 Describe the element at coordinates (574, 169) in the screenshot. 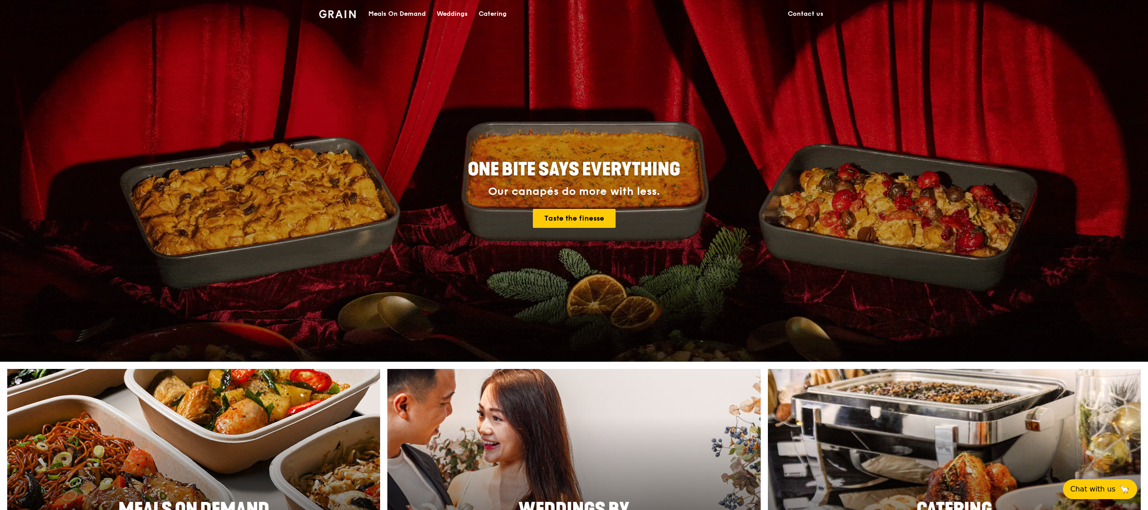

I see `span: ONE BITE SAYS EVERYTHING` at that location.